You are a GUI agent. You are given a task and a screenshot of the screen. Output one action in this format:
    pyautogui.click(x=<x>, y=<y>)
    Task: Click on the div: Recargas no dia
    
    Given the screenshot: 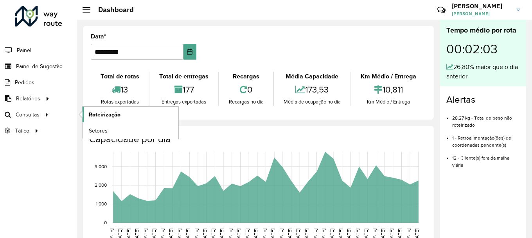 What is the action you would take?
    pyautogui.click(x=246, y=102)
    